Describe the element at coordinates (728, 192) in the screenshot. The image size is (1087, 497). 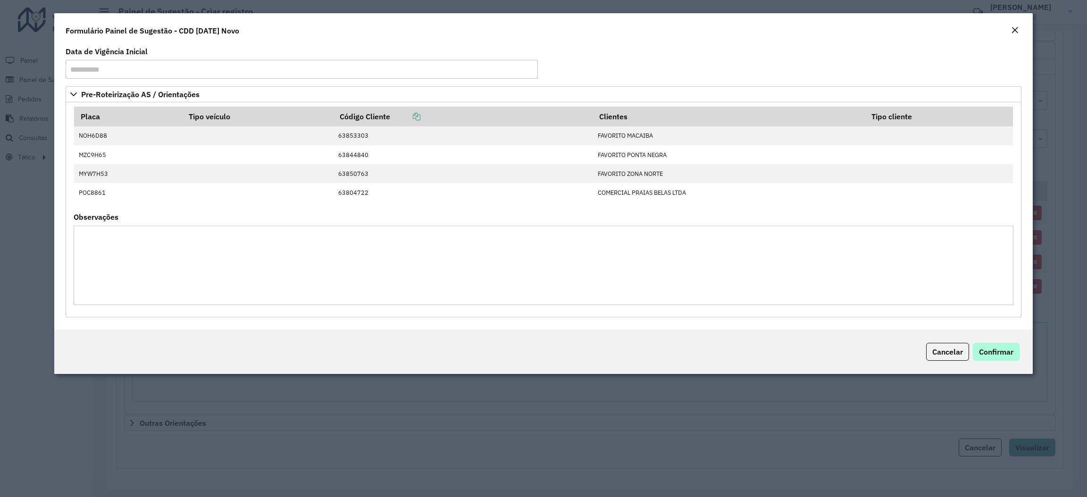
I see `td: COMERCIAL PRAIAS BELAS LTDA` at that location.